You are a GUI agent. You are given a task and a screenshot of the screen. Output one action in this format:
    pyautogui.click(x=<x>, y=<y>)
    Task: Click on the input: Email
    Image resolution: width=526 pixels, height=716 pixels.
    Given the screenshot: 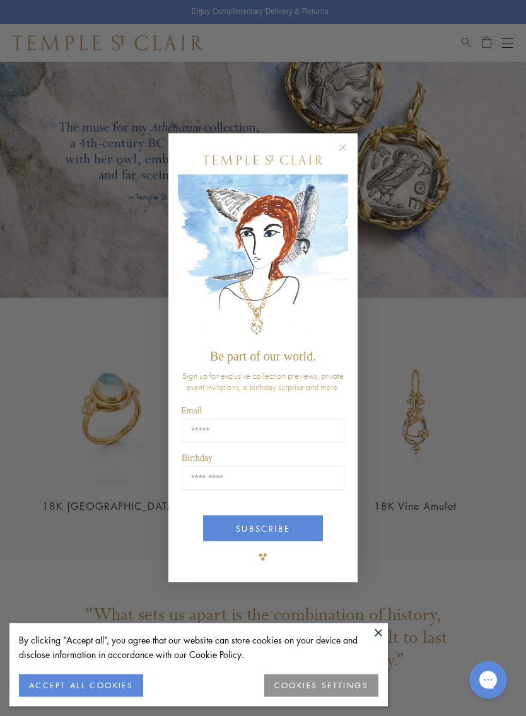 What is the action you would take?
    pyautogui.click(x=263, y=431)
    